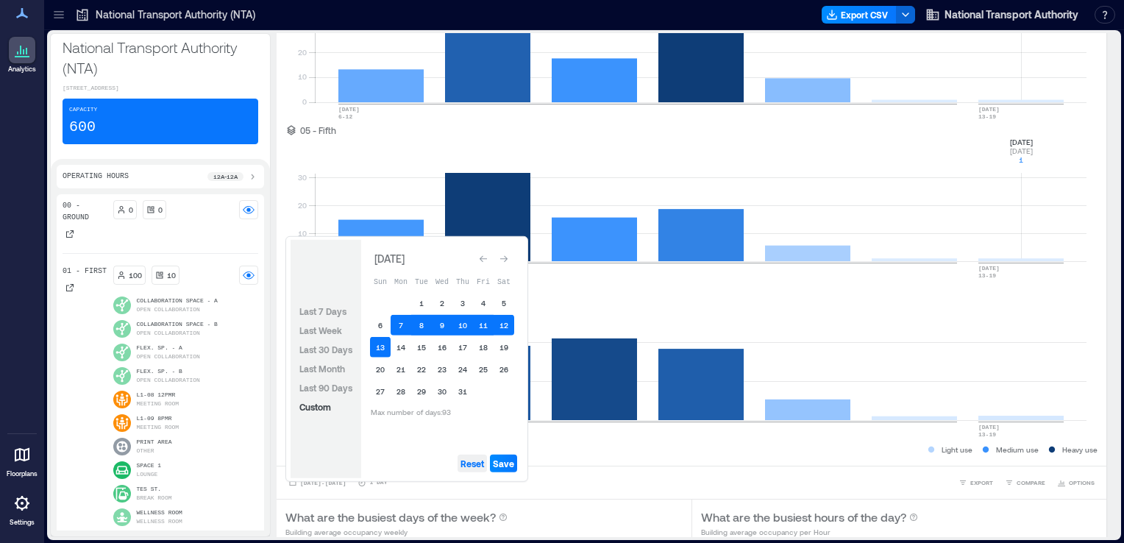 This screenshot has height=543, width=1124. I want to click on p: Break Room, so click(155, 498).